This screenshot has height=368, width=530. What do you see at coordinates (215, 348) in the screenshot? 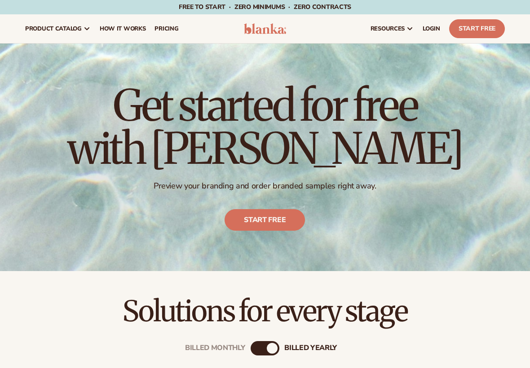
I see `div: Billed Monthly` at bounding box center [215, 348].